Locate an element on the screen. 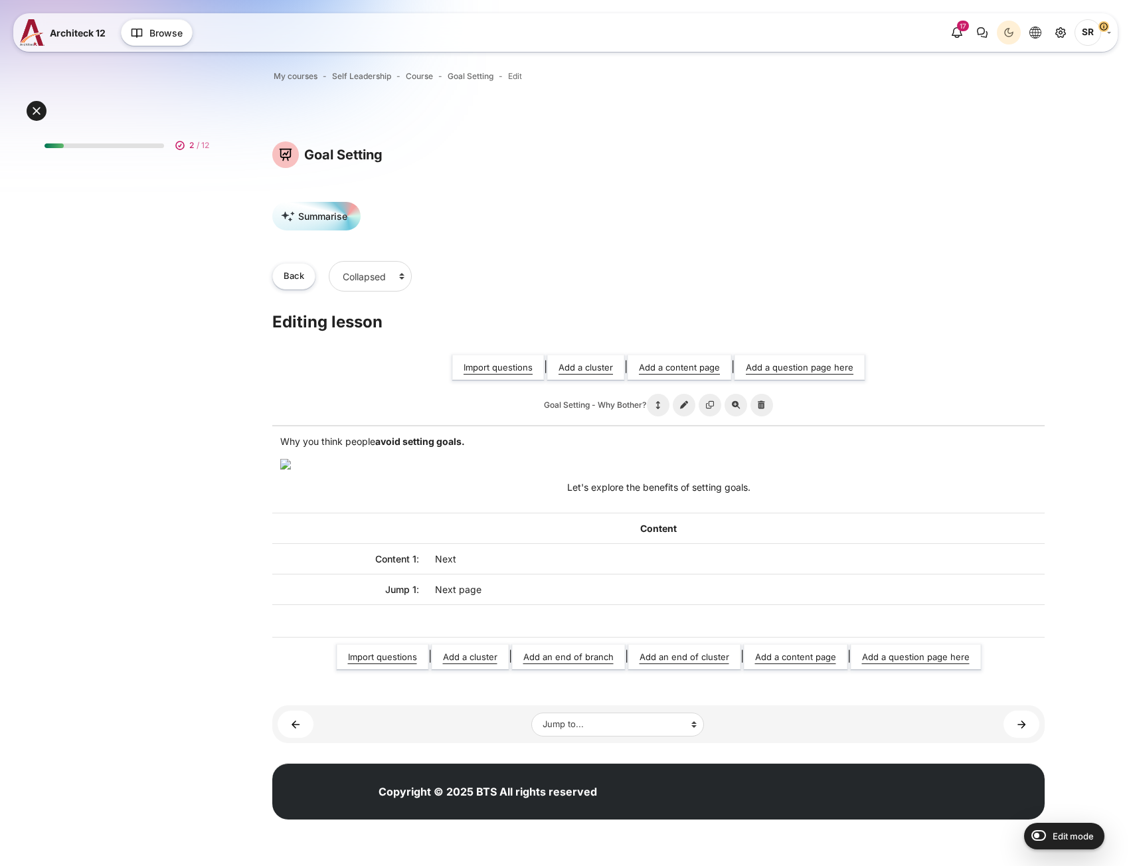 This screenshot has height=866, width=1131. div: Dark Mode is located at coordinates (1009, 33).